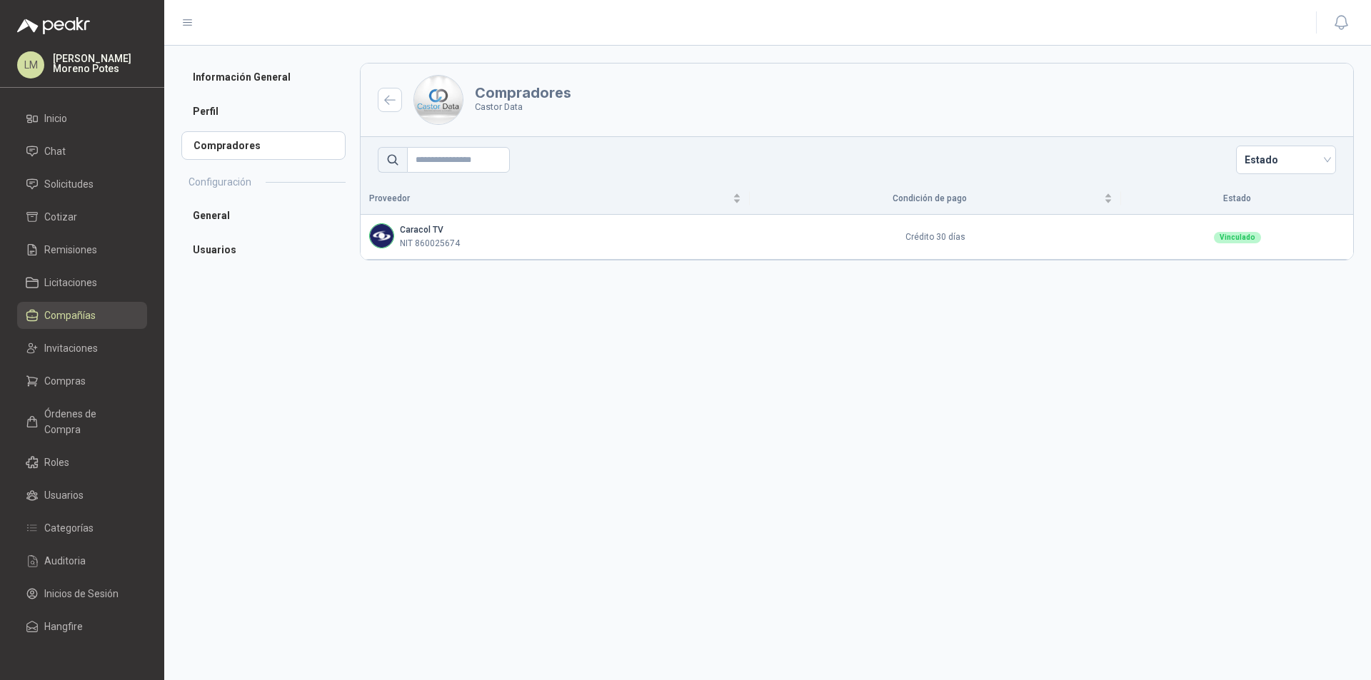 The width and height of the screenshot is (1371, 680). Describe the element at coordinates (71, 250) in the screenshot. I see `span: Remisiones` at that location.